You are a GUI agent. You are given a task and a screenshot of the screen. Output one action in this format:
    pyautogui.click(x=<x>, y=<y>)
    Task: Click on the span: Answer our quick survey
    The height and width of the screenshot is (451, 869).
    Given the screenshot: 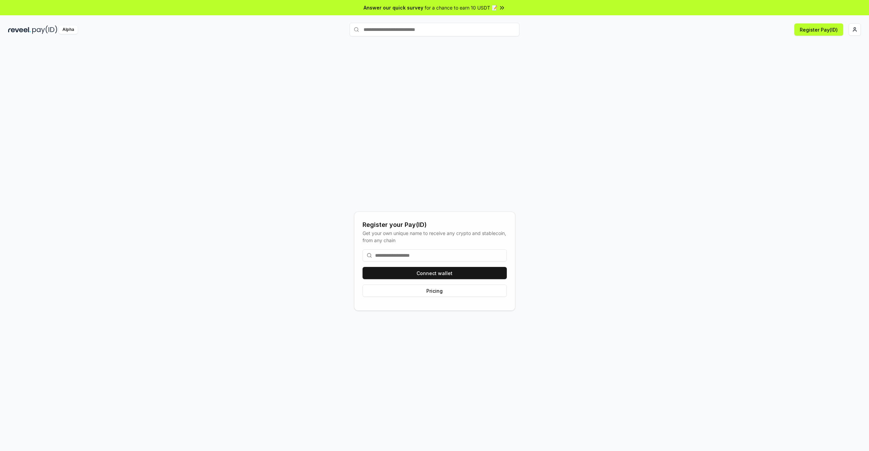 What is the action you would take?
    pyautogui.click(x=393, y=7)
    